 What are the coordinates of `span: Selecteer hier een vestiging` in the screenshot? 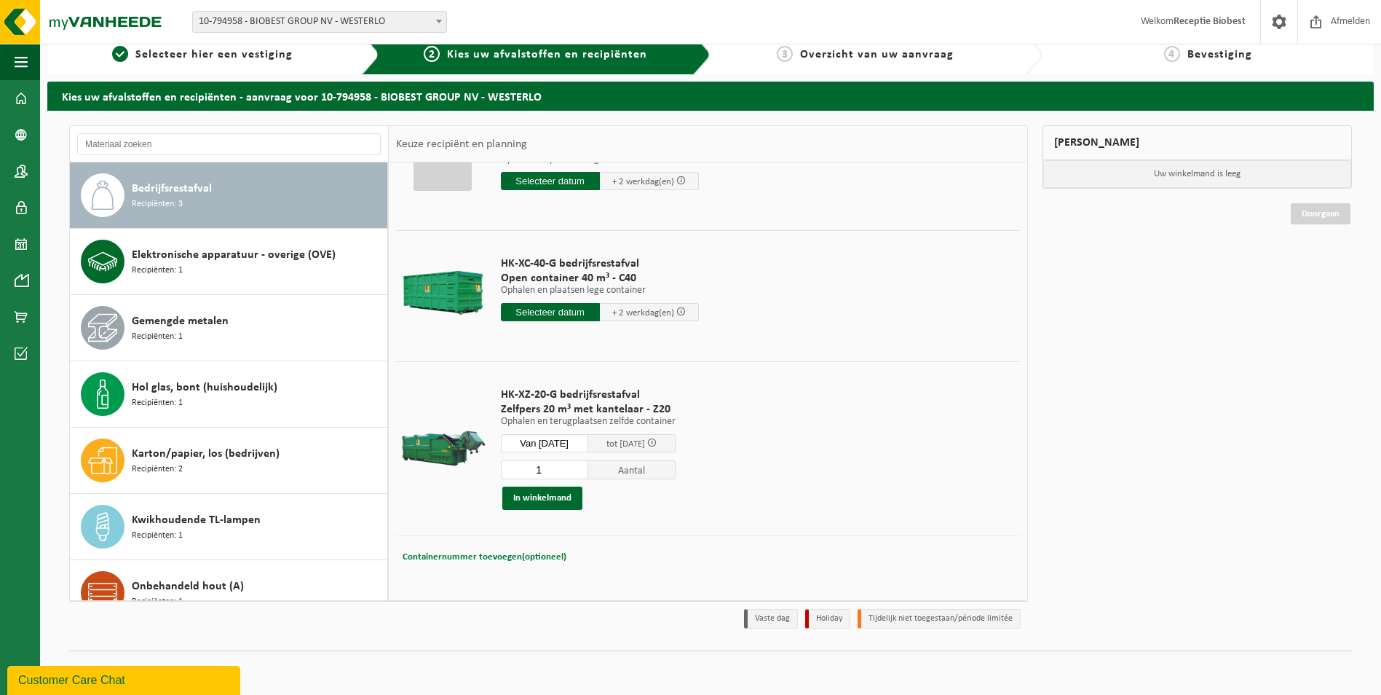 It's located at (214, 55).